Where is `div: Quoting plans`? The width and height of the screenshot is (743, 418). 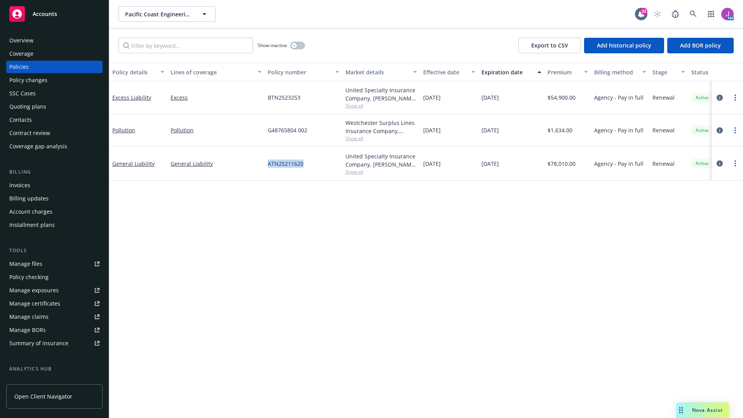 div: Quoting plans is located at coordinates (28, 107).